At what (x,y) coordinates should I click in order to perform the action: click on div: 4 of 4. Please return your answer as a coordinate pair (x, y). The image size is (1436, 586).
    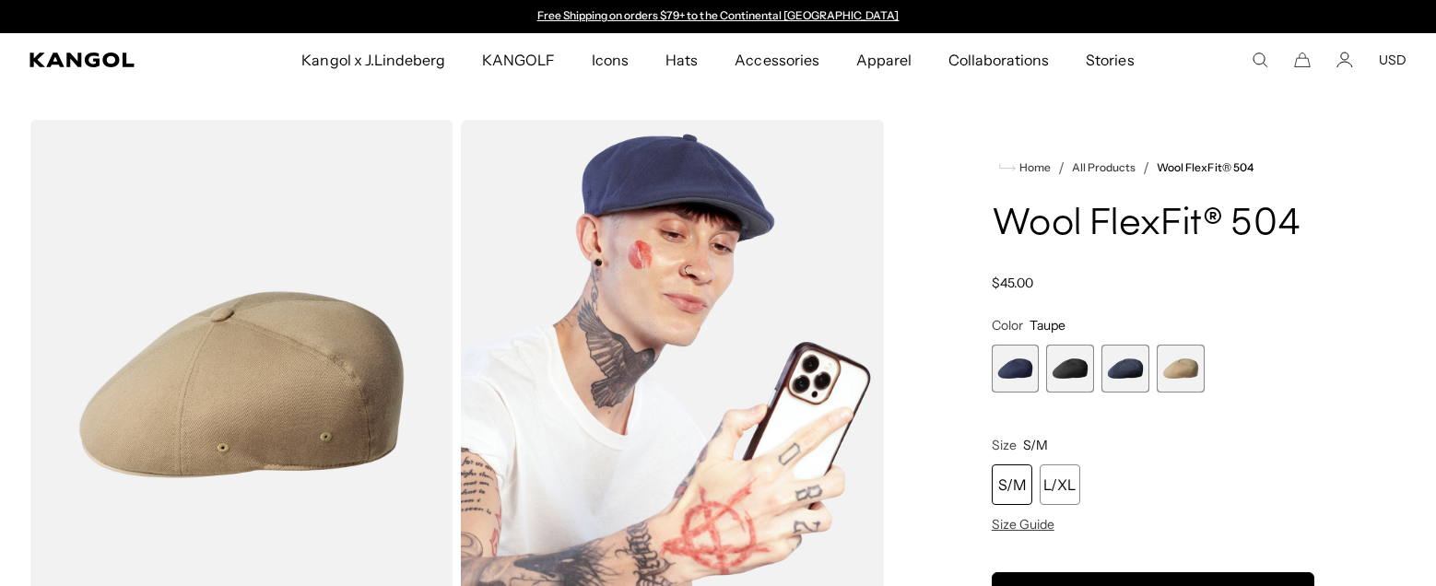
    Looking at the image, I should click on (1181, 369).